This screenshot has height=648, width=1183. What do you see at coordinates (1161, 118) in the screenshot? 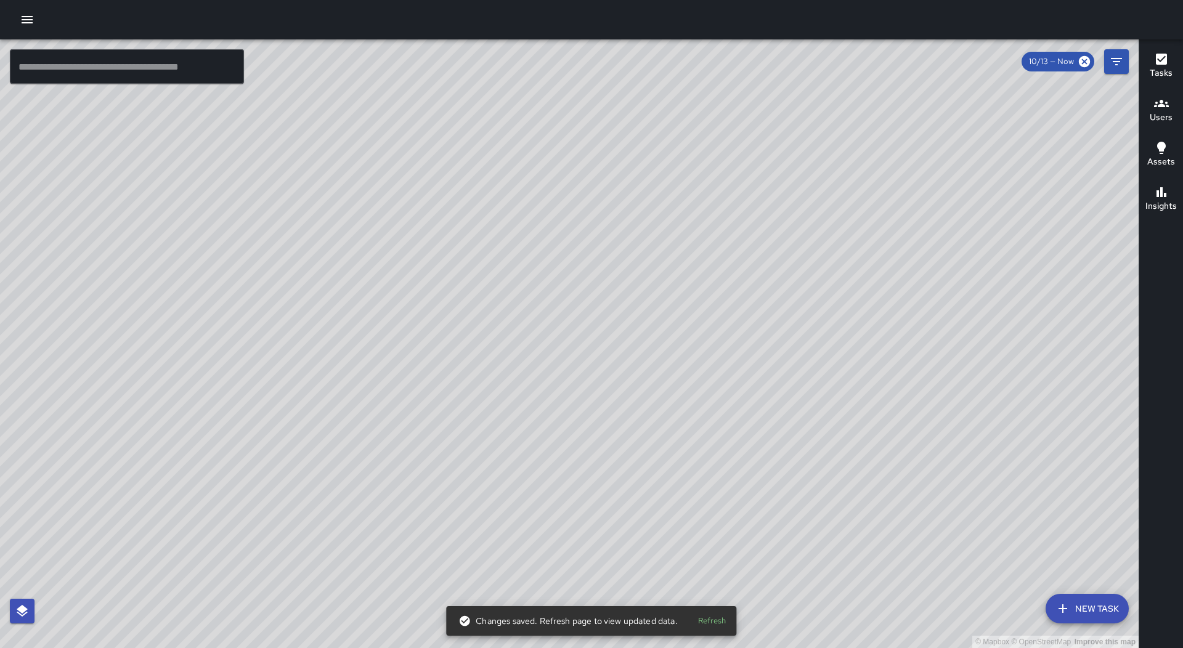
I see `h6: Users` at bounding box center [1161, 118].